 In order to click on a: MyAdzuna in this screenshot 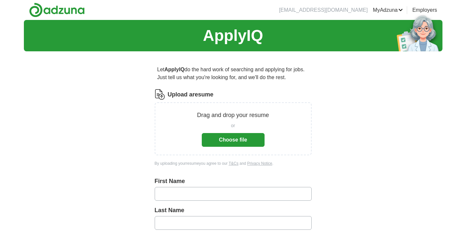, I will do `click(388, 10)`.